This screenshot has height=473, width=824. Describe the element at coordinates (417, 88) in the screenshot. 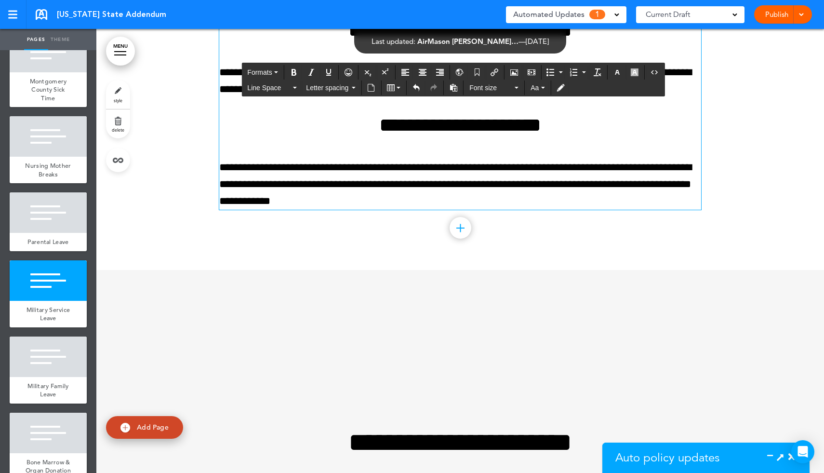

I see `div: Undo` at that location.